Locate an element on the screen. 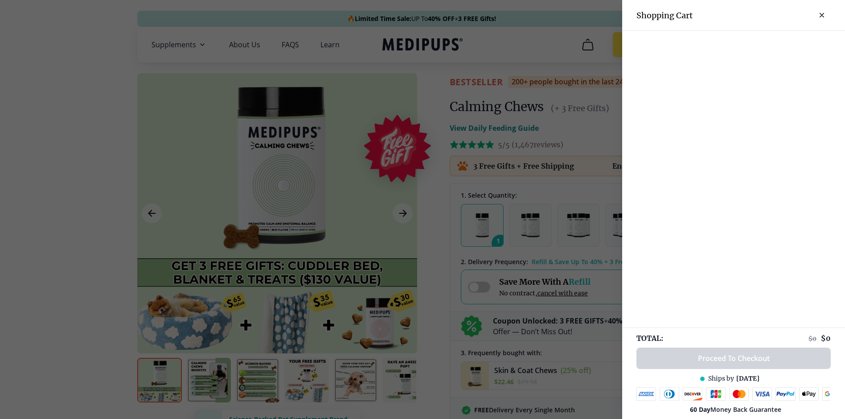 The width and height of the screenshot is (845, 419). img: visa is located at coordinates (762, 394).